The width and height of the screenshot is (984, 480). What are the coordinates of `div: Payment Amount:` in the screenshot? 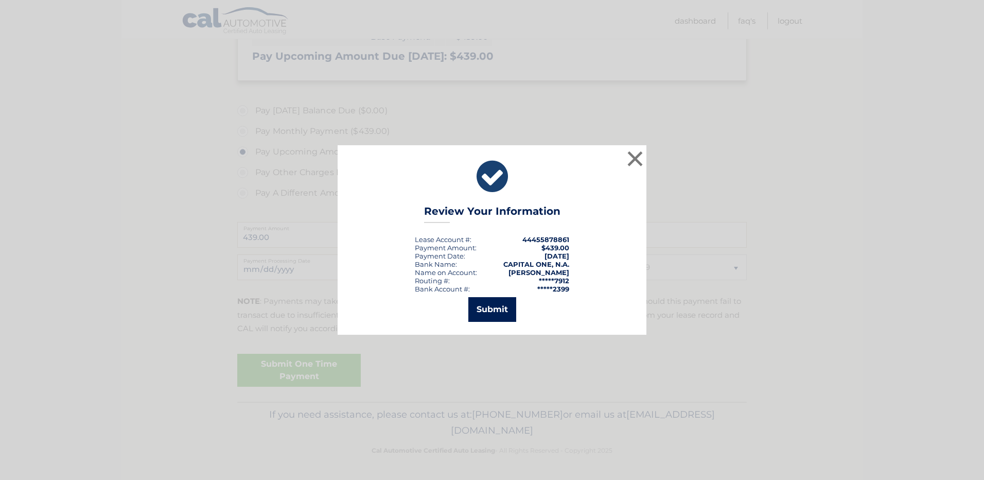 It's located at (446, 248).